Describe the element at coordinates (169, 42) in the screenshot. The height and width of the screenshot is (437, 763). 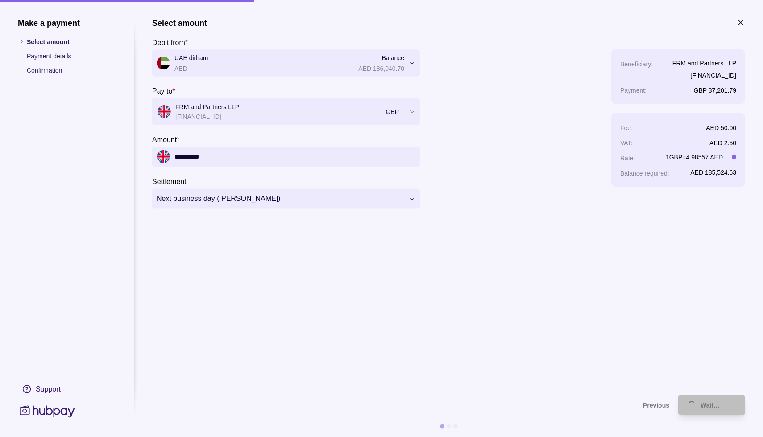
I see `p: Debit from` at that location.